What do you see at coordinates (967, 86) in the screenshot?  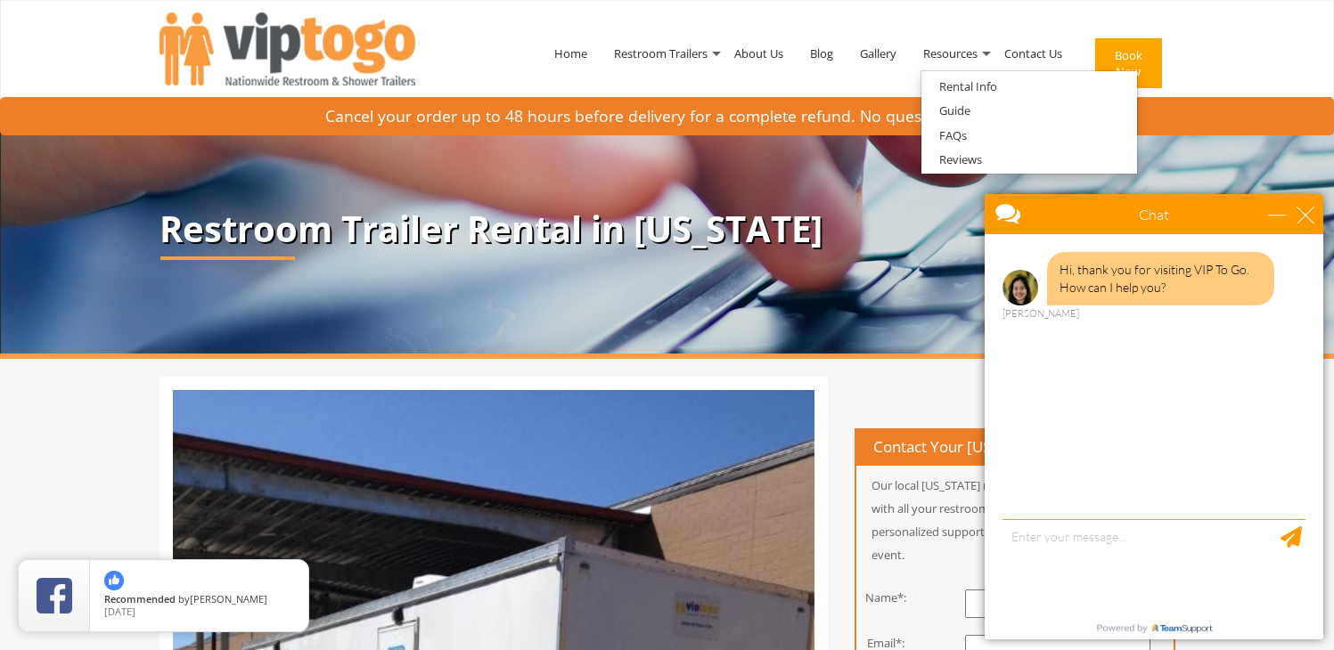 I see `a: Rental Info` at bounding box center [967, 86].